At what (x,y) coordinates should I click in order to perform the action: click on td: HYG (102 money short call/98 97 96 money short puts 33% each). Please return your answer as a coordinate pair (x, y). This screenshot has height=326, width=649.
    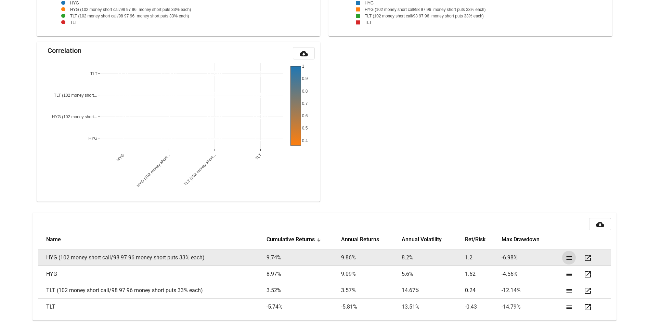
    Looking at the image, I should click on (152, 258).